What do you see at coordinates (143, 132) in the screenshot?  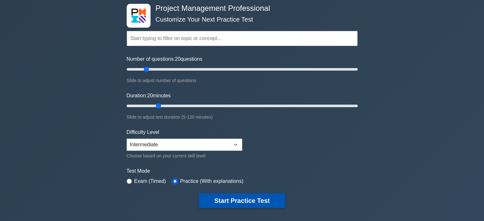 I see `label: Difficulty Level` at bounding box center [143, 132].